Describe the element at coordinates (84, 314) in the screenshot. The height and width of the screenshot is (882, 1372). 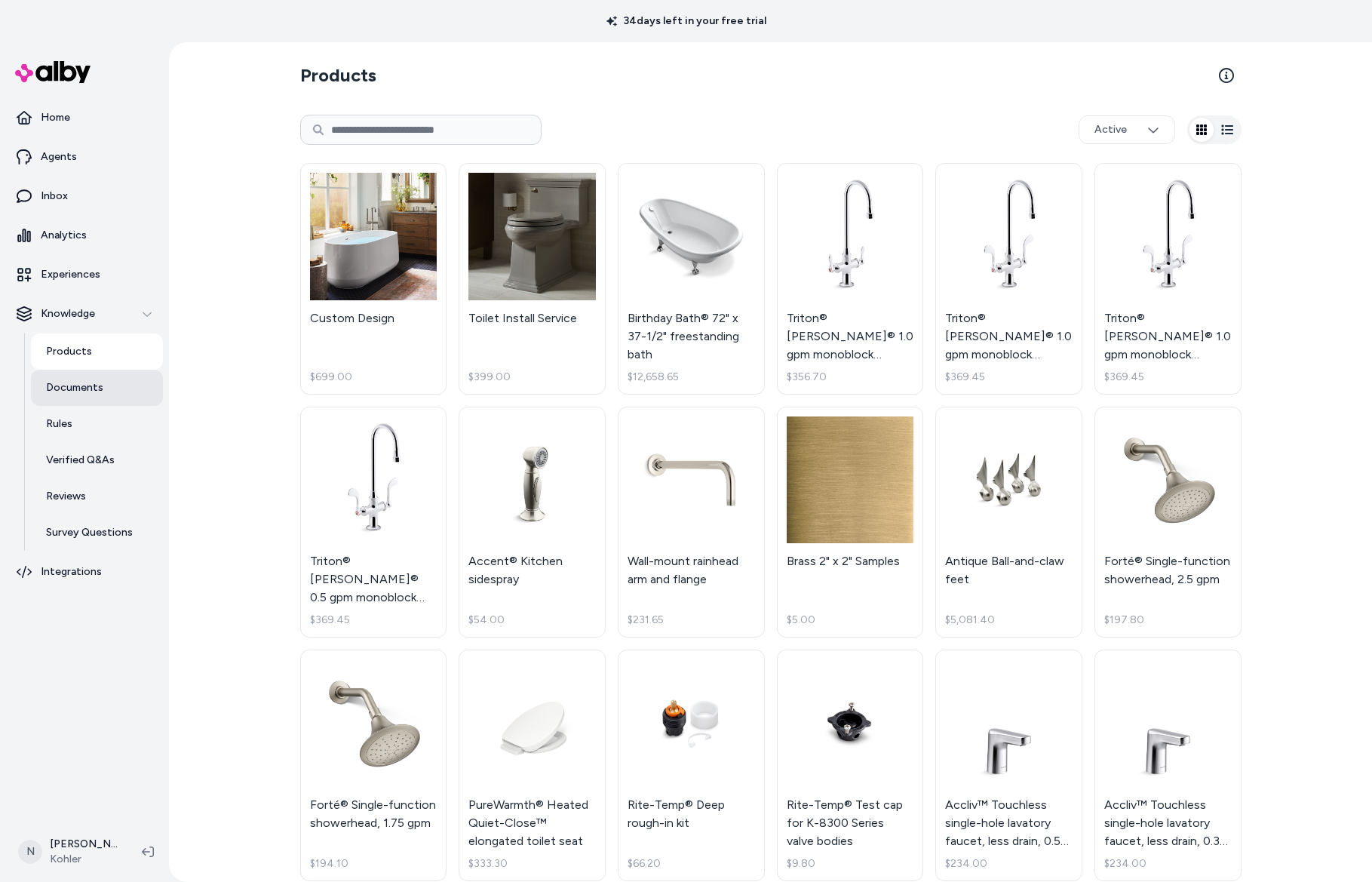
I see `button: Knowledge` at that location.